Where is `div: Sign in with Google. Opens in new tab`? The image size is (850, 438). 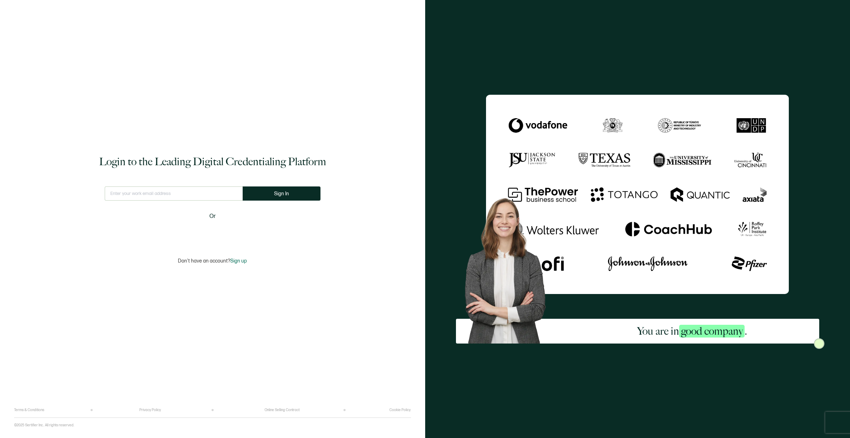
div: Sign in with Google. Opens in new tab is located at coordinates (213, 233).